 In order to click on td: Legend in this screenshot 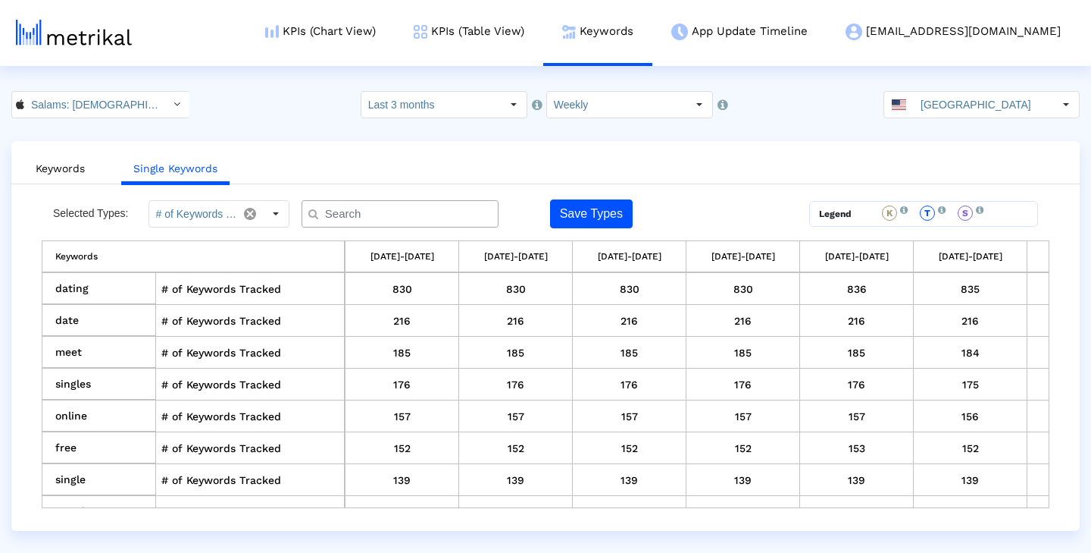, I will do `click(842, 214)`.